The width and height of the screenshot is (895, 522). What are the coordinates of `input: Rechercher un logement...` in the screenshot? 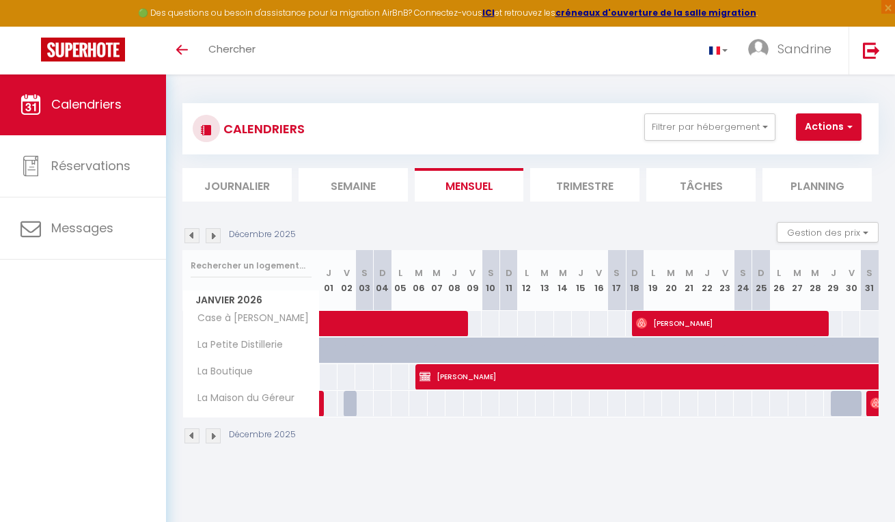 It's located at (251, 266).